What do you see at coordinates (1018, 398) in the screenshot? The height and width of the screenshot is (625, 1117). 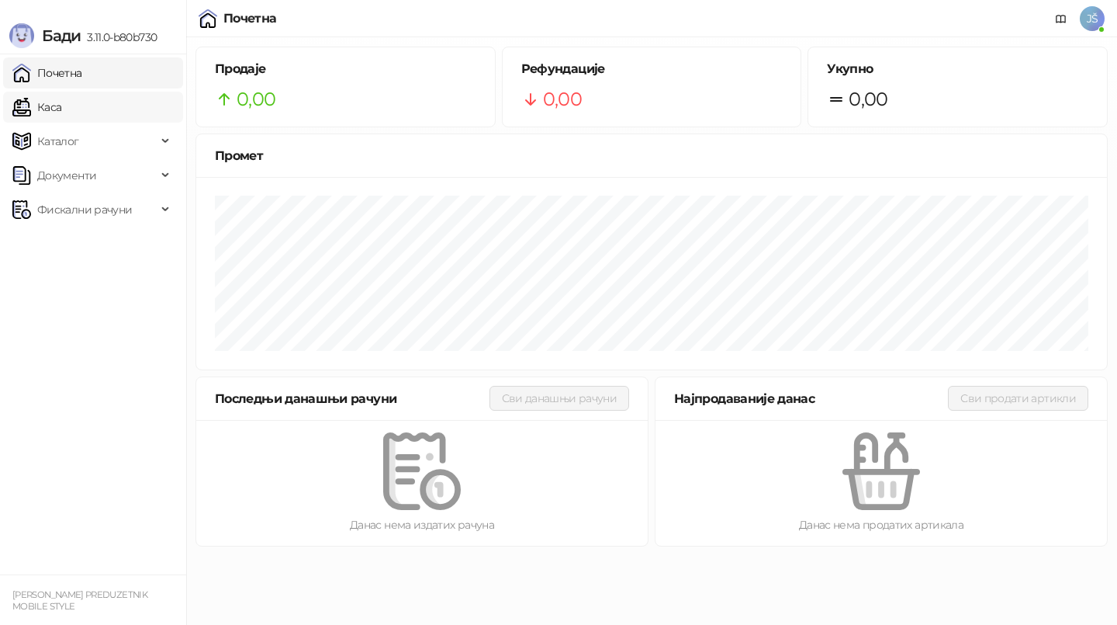 I see `button: Сви продати артикли` at bounding box center [1018, 398].